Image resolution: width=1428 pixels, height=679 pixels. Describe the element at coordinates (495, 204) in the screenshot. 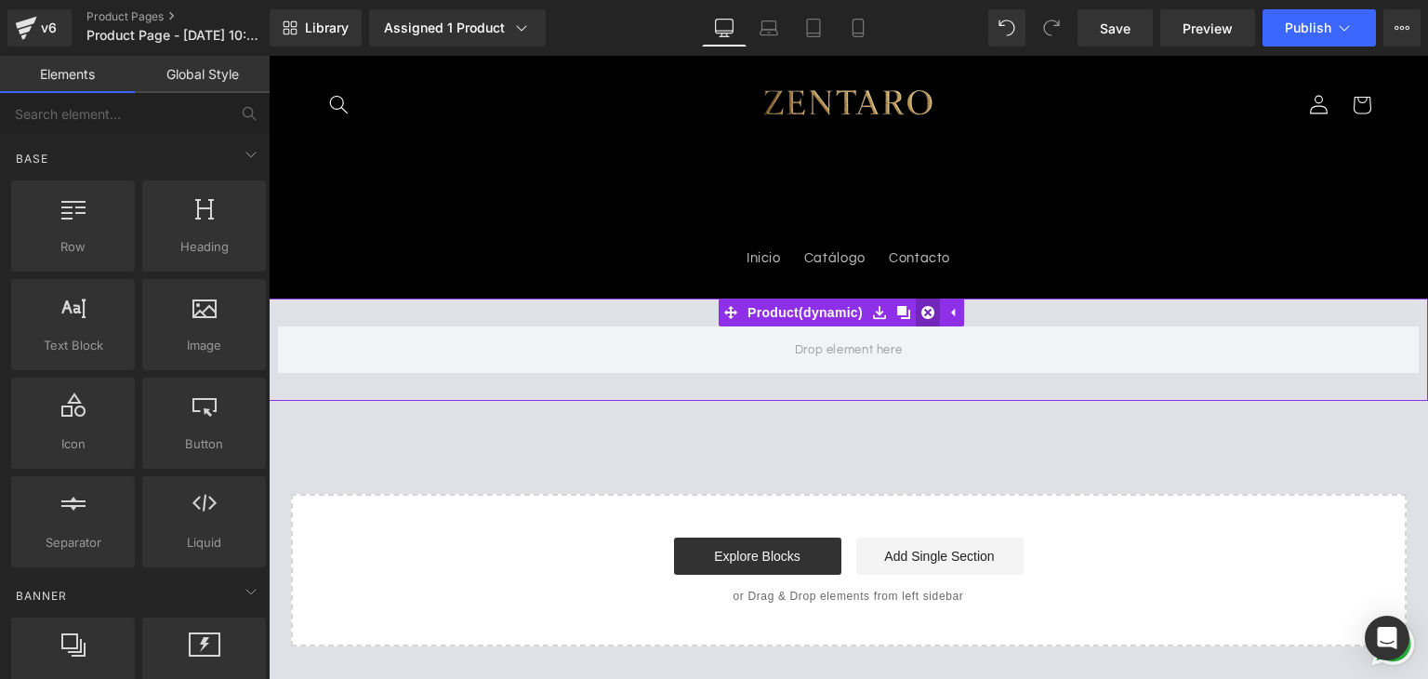

I see `a: Inicio` at that location.